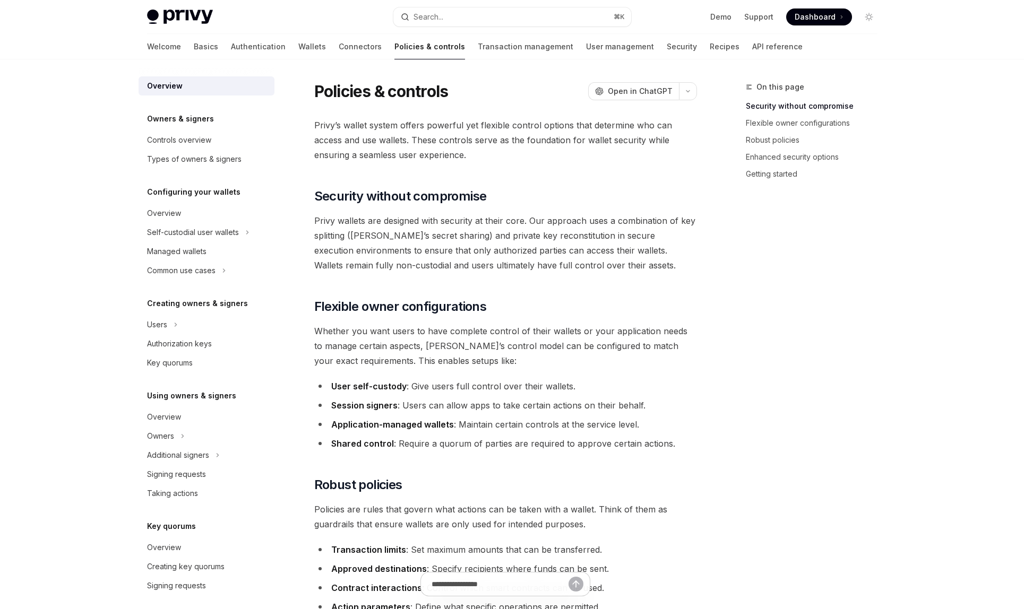 This screenshot has width=1024, height=609. What do you see at coordinates (576, 584) in the screenshot?
I see `button: Send message` at bounding box center [576, 584].